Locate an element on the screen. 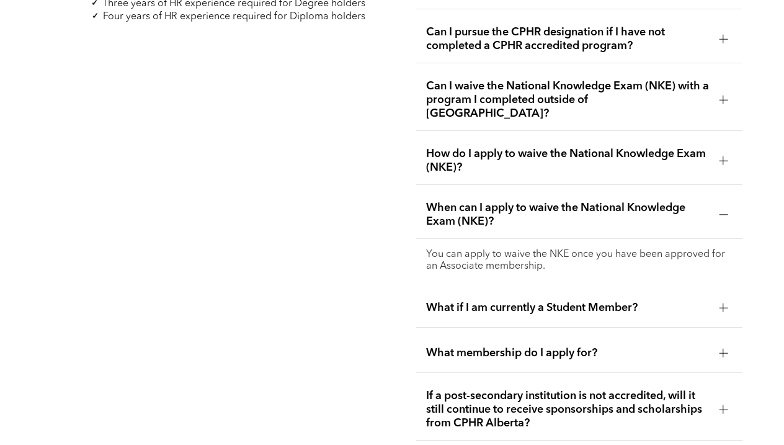  span: If a post-secondary institution is not accredited, will it still continue to receive sponsorships... is located at coordinates (567, 409).